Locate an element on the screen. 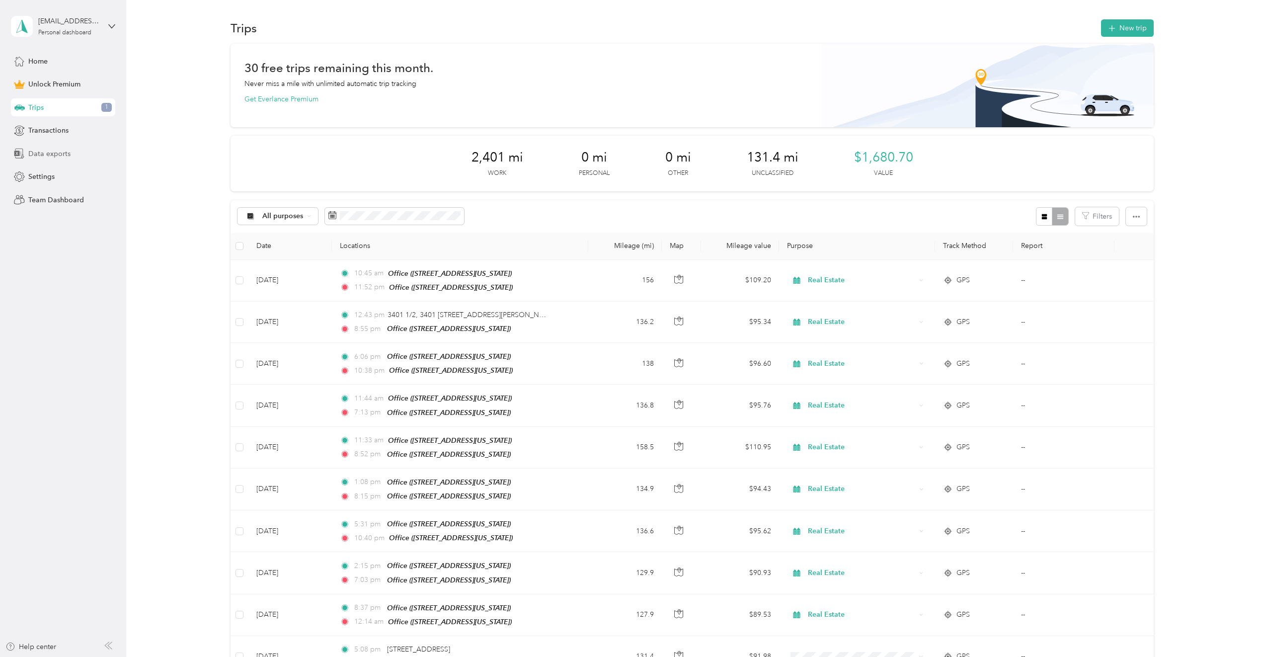 Image resolution: width=1263 pixels, height=657 pixels. span: 131.4 mi is located at coordinates (773, 158).